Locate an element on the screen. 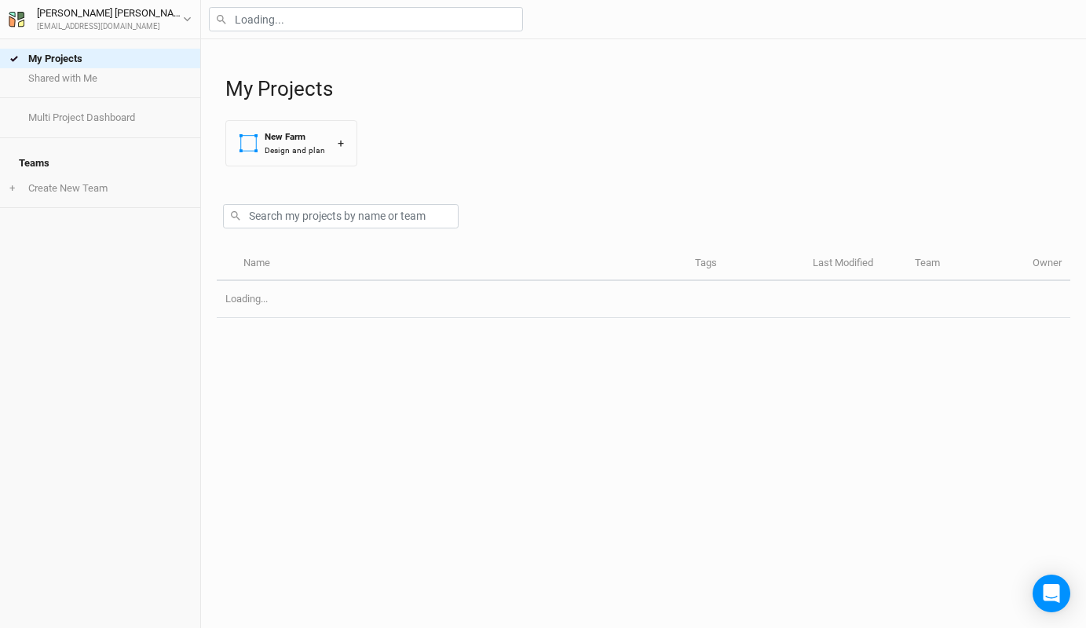  h4: Teams is located at coordinates (100, 163).